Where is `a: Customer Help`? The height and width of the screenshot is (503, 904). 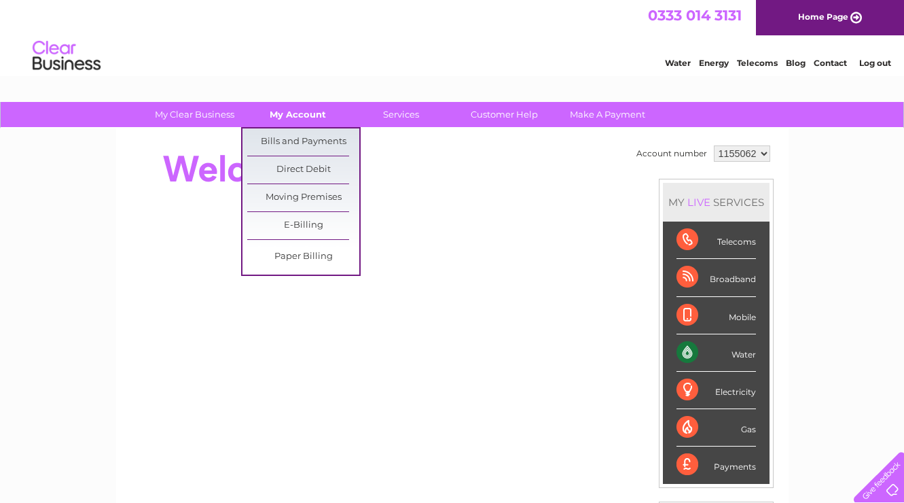
a: Customer Help is located at coordinates (504, 114).